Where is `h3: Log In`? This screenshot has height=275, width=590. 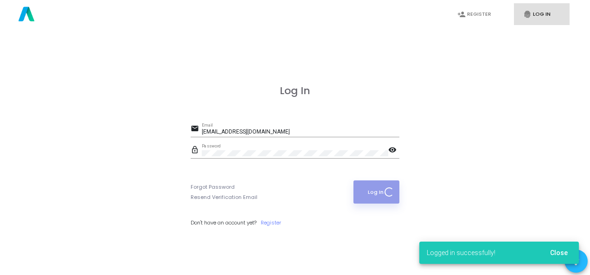
h3: Log In is located at coordinates (295, 91).